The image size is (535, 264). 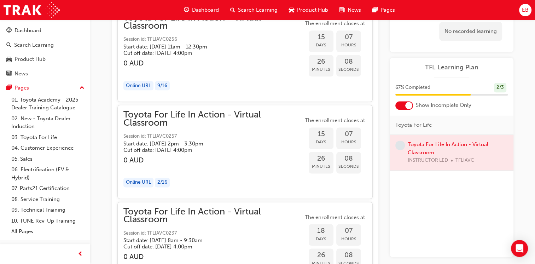 What do you see at coordinates (205, 10) in the screenshot?
I see `span: Dashboard` at bounding box center [205, 10].